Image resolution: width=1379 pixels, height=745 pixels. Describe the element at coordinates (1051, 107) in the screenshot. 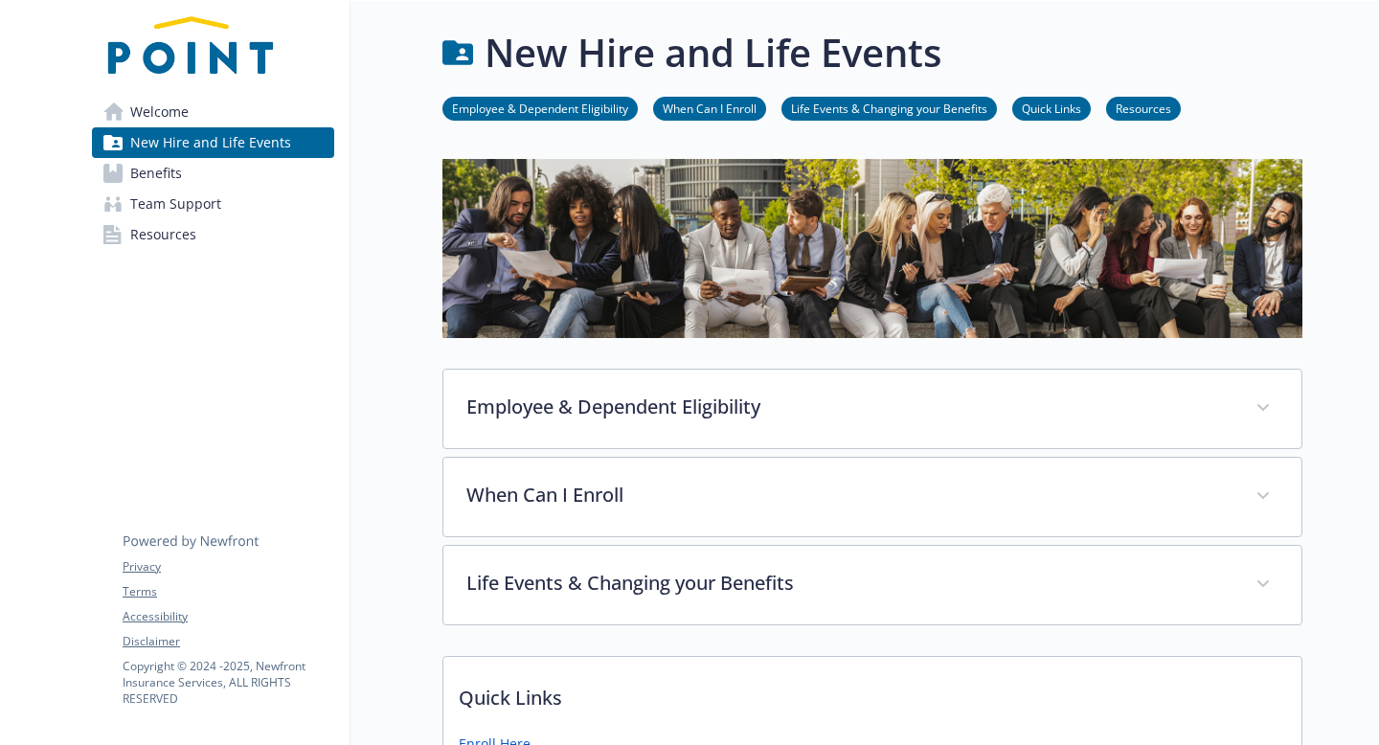

I see `a: Quick Links` at that location.